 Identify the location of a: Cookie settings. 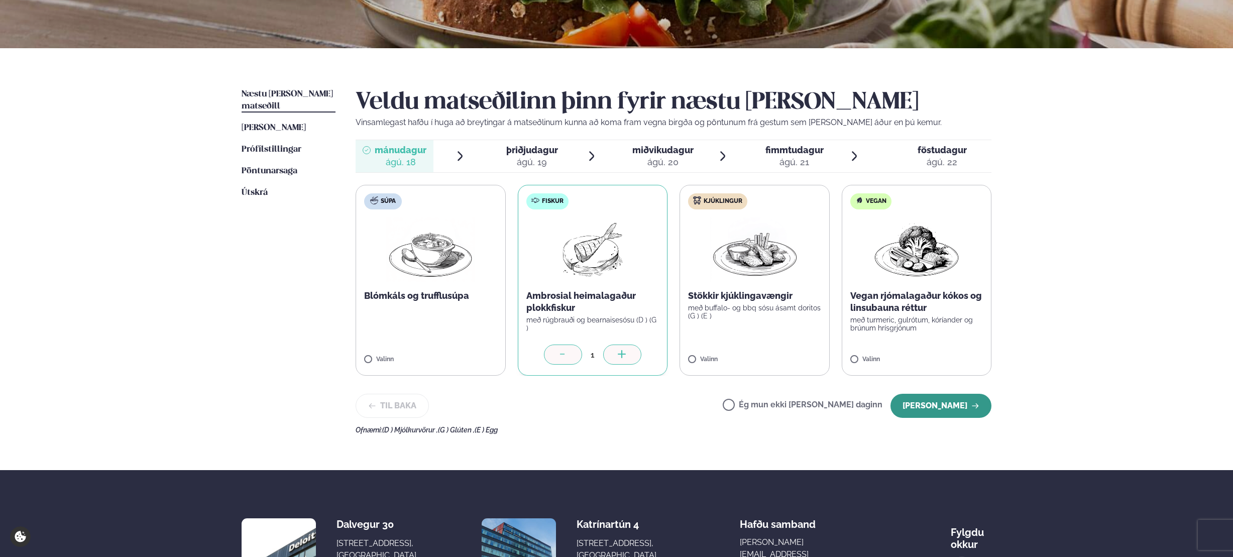
(20, 536).